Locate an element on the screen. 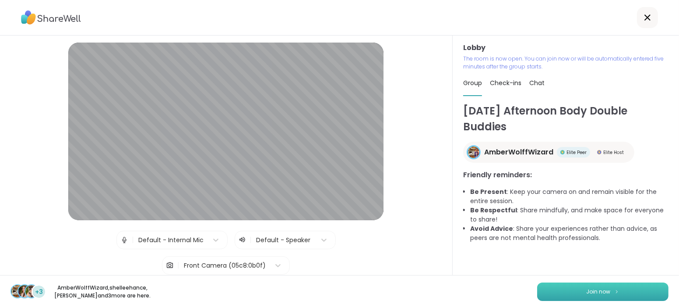 Image resolution: width=679 pixels, height=308 pixels. img: Camera is located at coordinates (170, 265).